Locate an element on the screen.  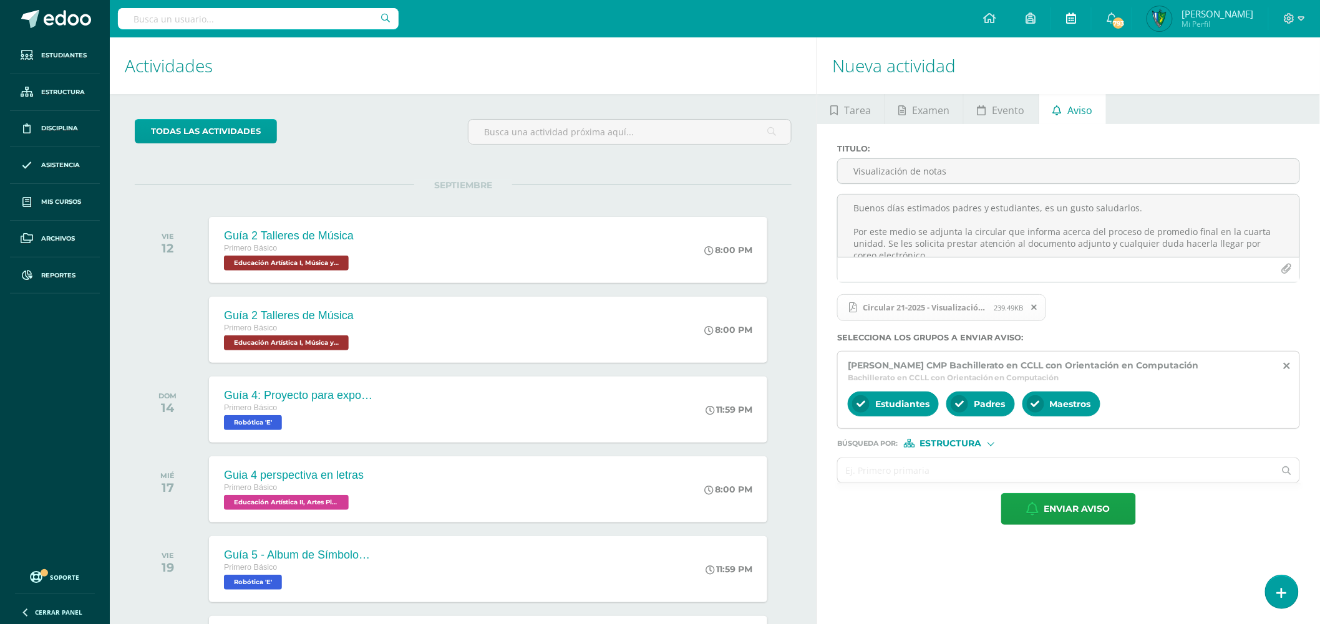
a: Archivos is located at coordinates (55, 239).